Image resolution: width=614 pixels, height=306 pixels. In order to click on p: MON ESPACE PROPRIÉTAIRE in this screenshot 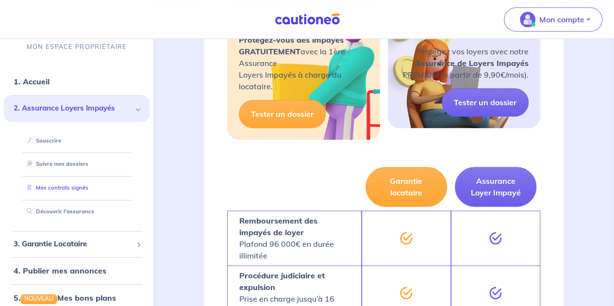, I will do `click(77, 47)`.